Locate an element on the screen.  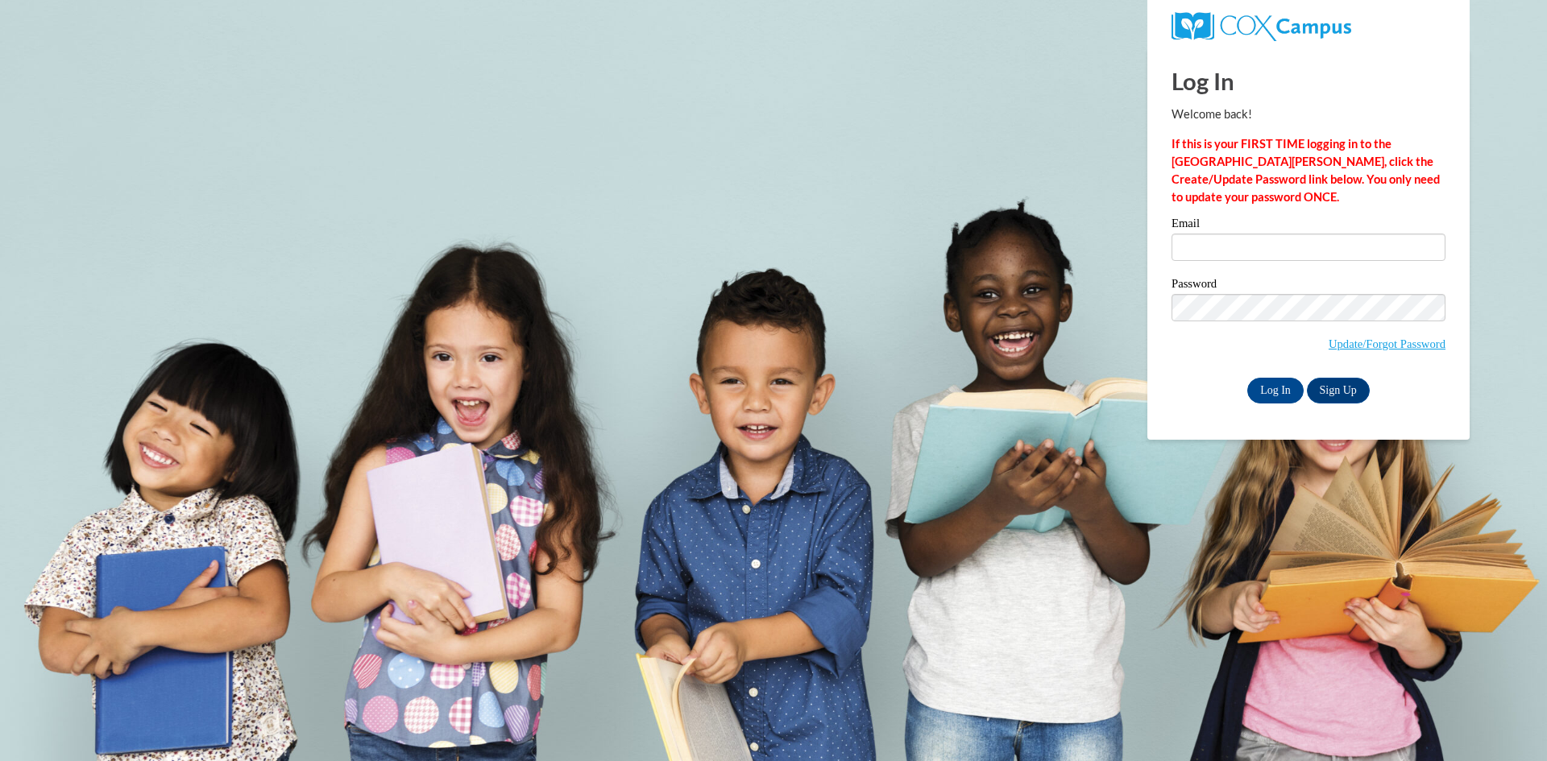
p: Welcome back! is located at coordinates (1308, 114).